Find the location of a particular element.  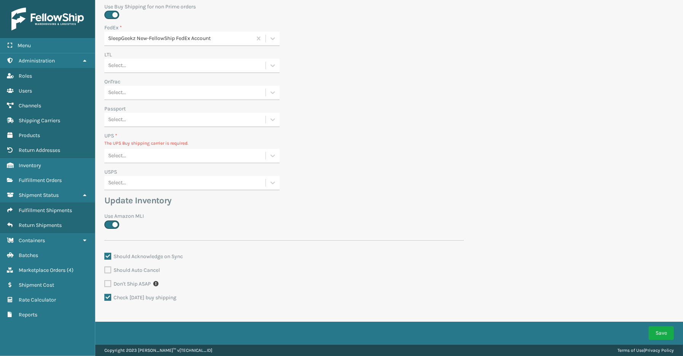

span: Batches is located at coordinates (28, 255).